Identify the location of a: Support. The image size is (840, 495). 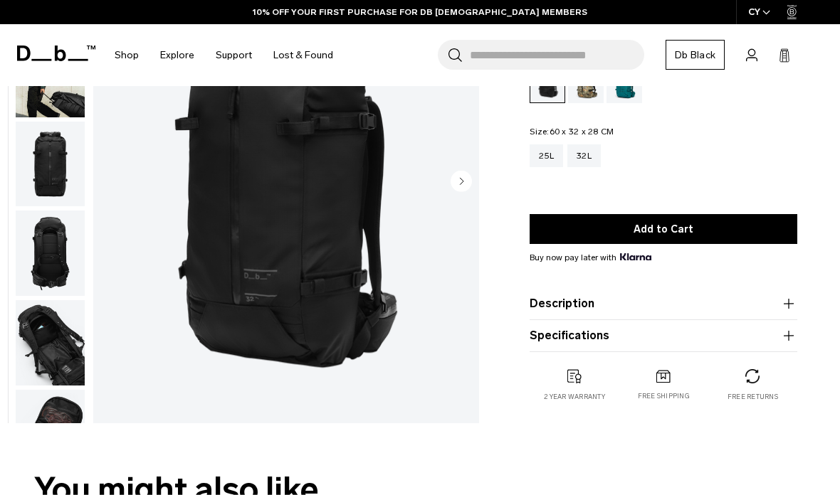
(233, 55).